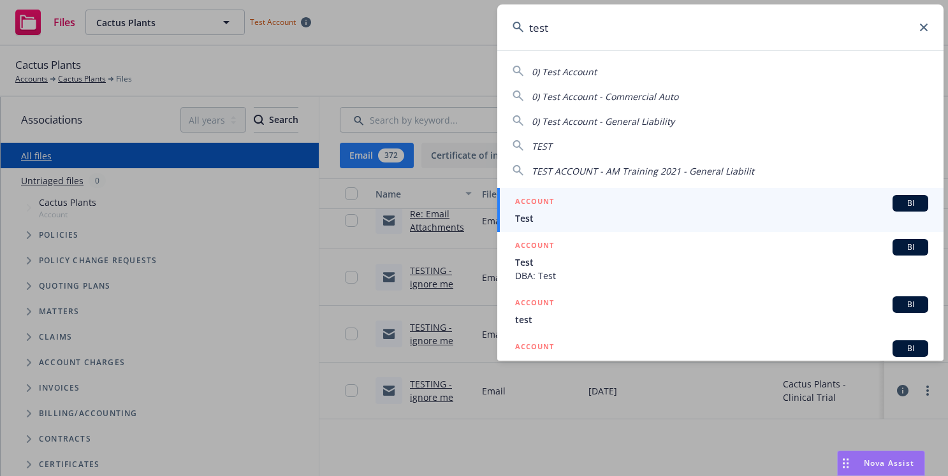 The image size is (948, 476). Describe the element at coordinates (643, 171) in the screenshot. I see `span: TEST ACCOUNT - AM Training 2021 - General Liabilit` at that location.